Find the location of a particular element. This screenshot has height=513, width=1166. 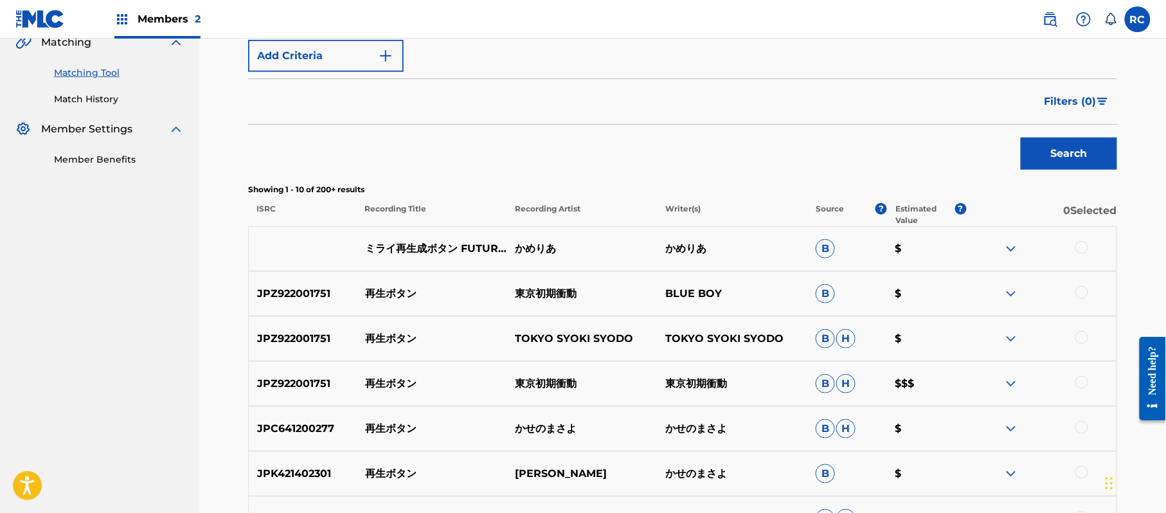

p: BLUE BOY is located at coordinates (732, 294).